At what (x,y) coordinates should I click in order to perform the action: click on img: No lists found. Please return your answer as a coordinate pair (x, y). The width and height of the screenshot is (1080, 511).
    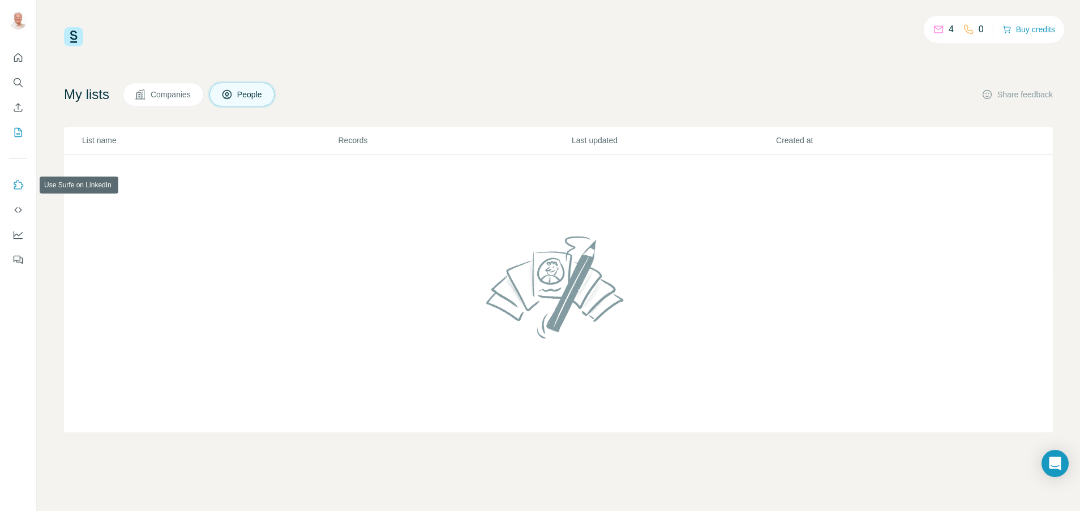
    Looking at the image, I should click on (559, 287).